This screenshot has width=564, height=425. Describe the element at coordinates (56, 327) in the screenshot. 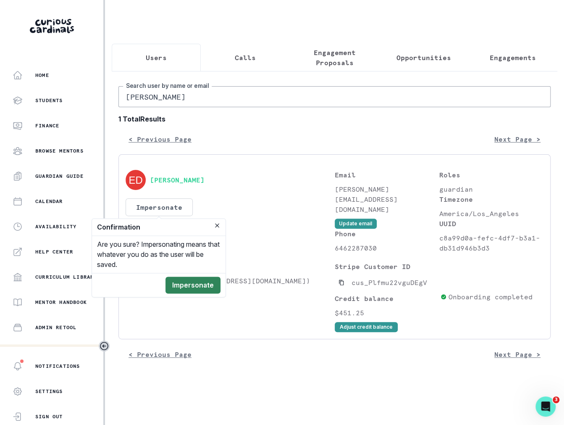

I see `p: Admin Retool` at that location.